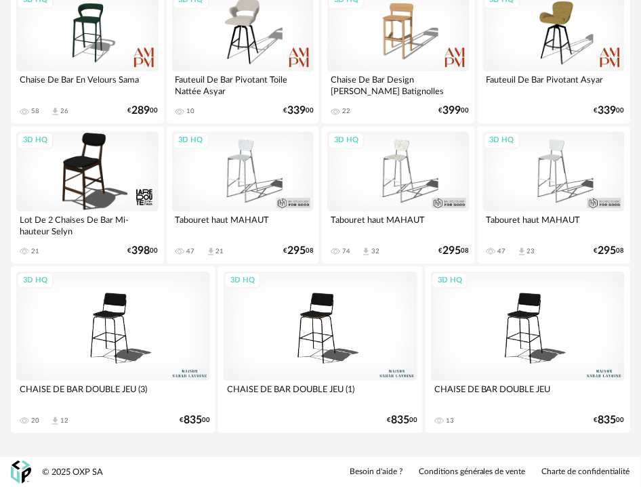 The height and width of the screenshot is (487, 641). I want to click on div: 58, so click(35, 111).